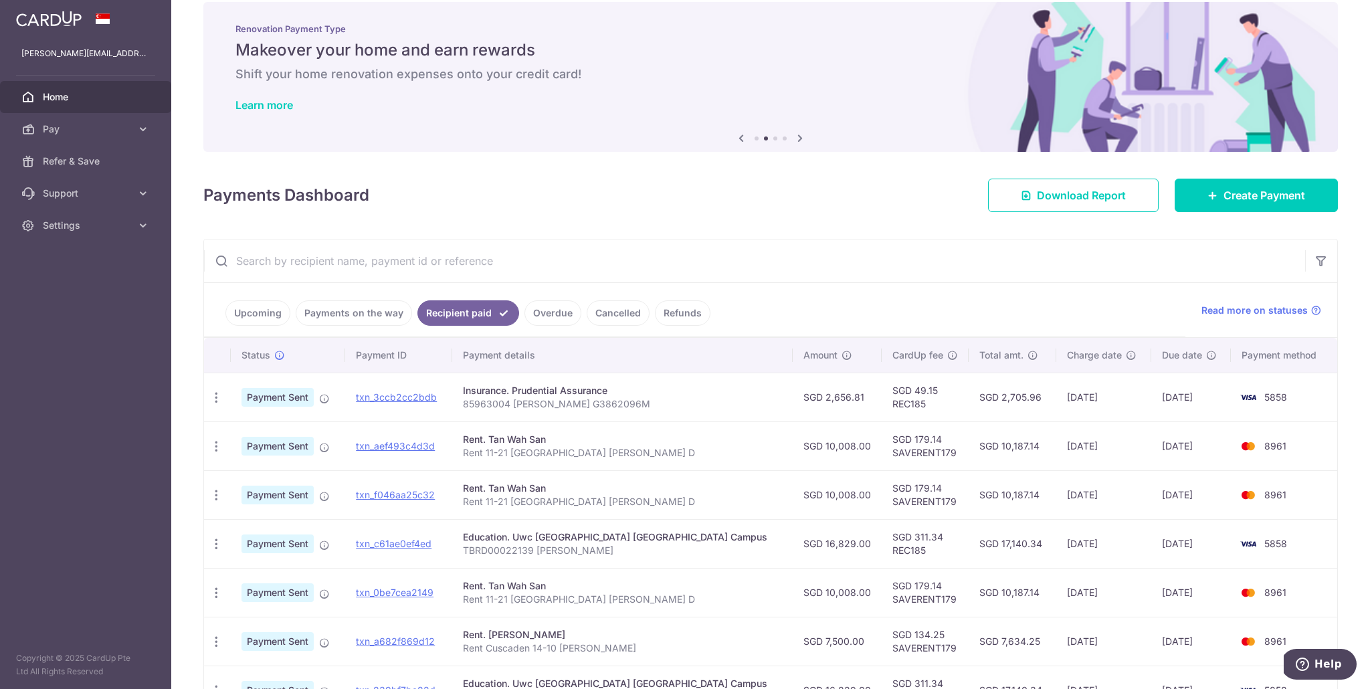 The image size is (1370, 689). Describe the element at coordinates (1013, 641) in the screenshot. I see `td: SGD 7,634.25` at that location.